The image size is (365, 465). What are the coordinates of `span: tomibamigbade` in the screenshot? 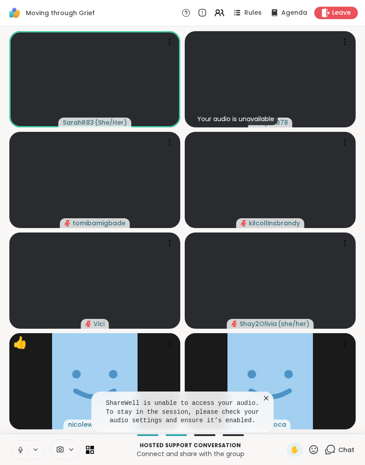 It's located at (99, 223).